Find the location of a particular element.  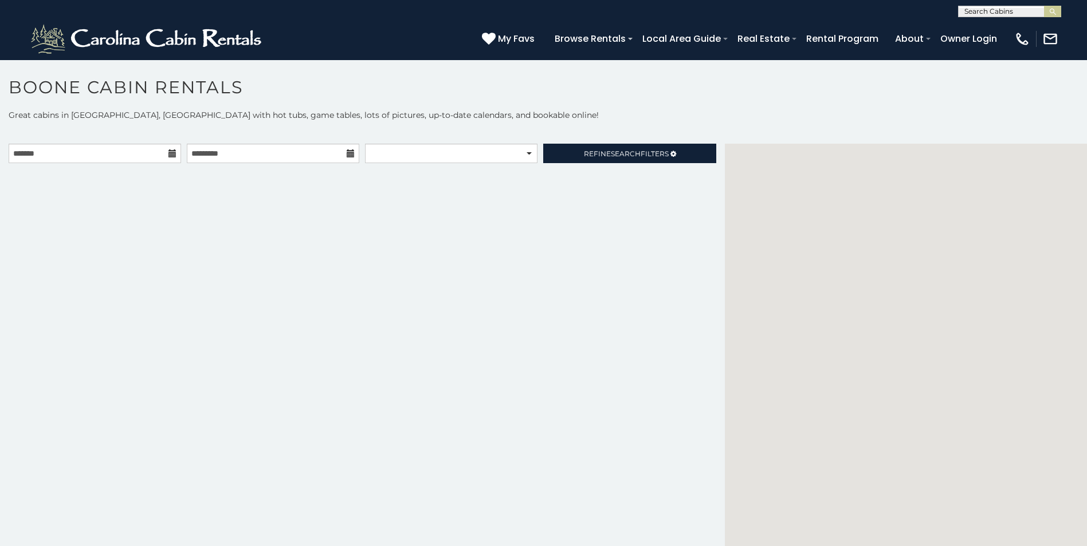

span: My Favs is located at coordinates (516, 38).